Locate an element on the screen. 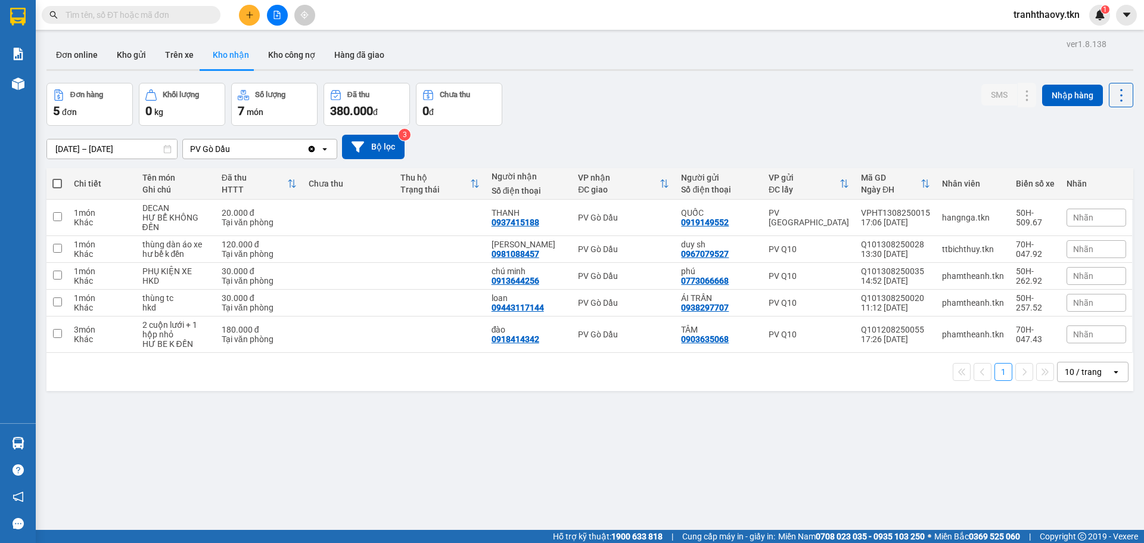 The height and width of the screenshot is (543, 1144). button: Đơn hàng5đơn is located at coordinates (89, 104).